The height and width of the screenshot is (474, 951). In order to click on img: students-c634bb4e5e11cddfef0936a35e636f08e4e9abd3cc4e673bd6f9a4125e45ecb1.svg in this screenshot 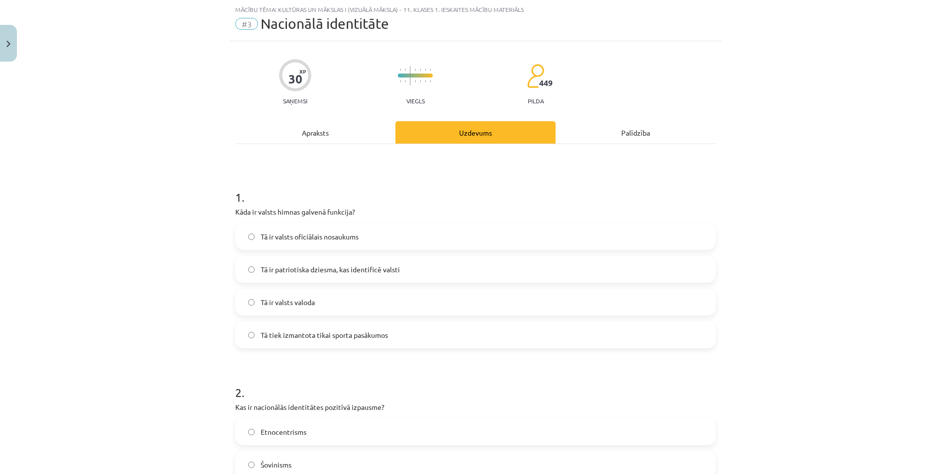, I will do `click(535, 76)`.